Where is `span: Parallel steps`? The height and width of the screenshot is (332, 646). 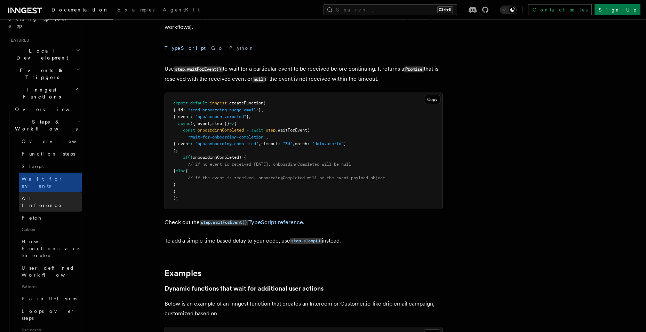
span: Parallel steps is located at coordinates (49, 298).